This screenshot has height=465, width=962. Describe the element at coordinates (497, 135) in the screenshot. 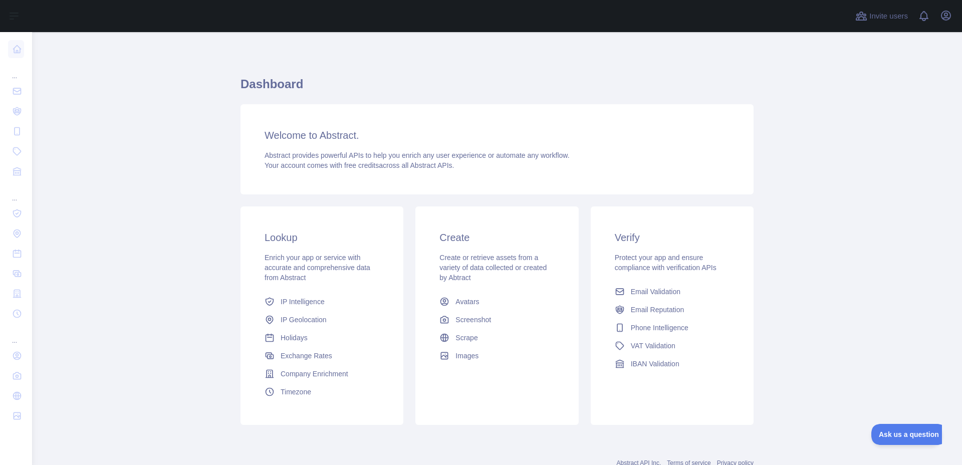

I see `h3: Welcome to Abstract.` at that location.